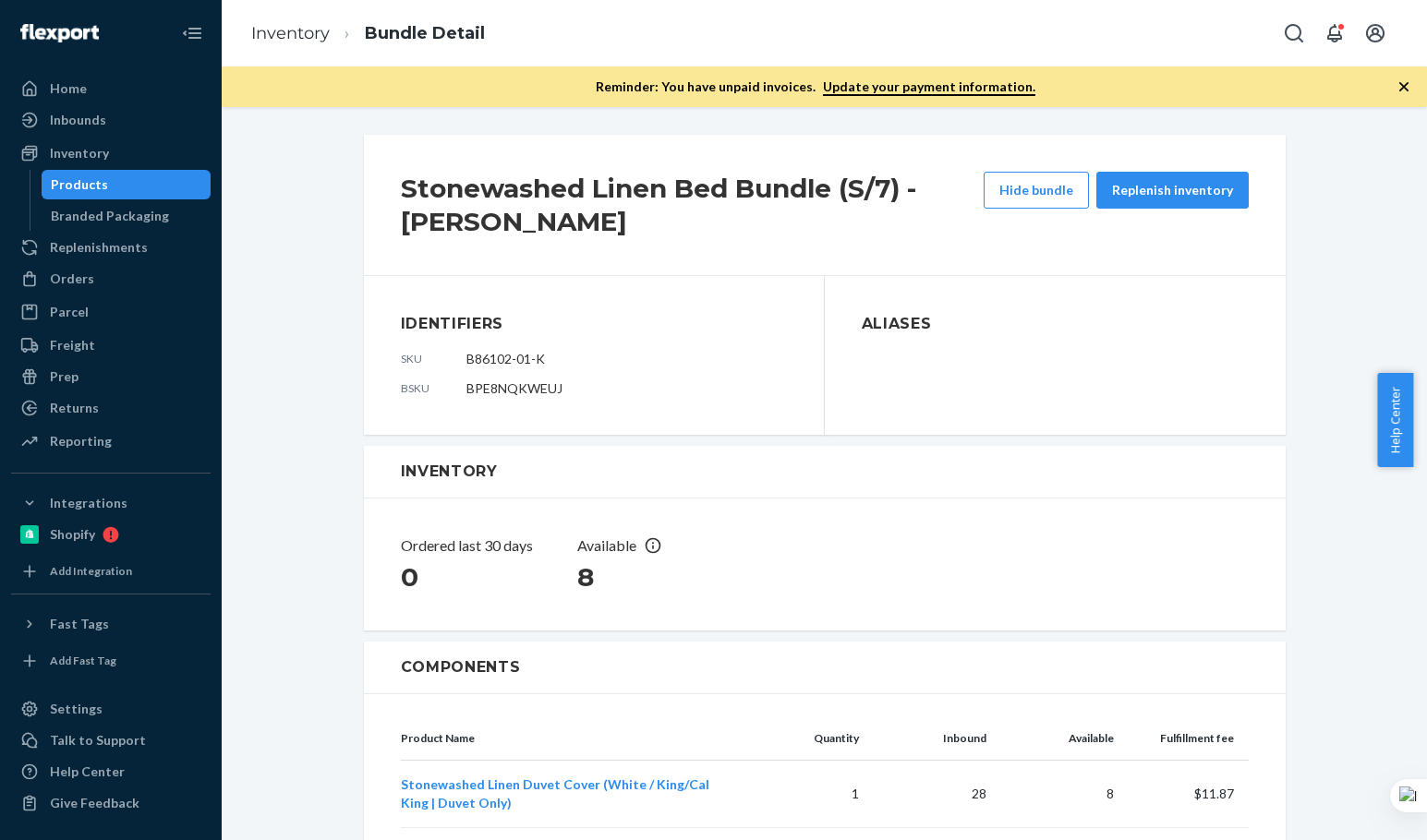 This screenshot has height=840, width=1427. I want to click on th: Fulfillment fee, so click(1184, 738).